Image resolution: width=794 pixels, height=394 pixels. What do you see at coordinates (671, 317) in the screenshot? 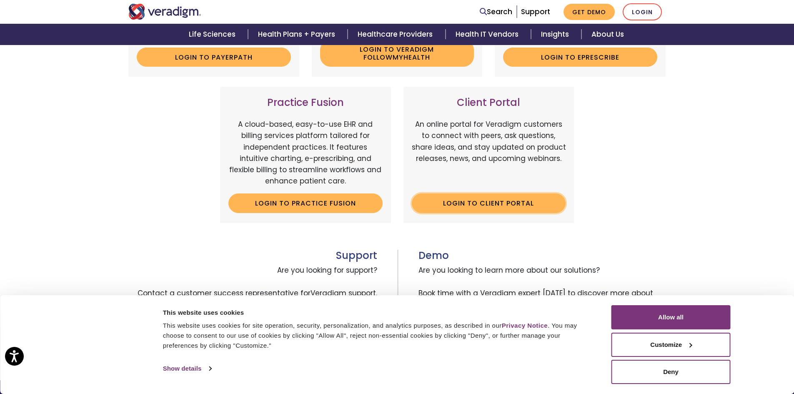
I see `button: Allow all` at bounding box center [671, 317].